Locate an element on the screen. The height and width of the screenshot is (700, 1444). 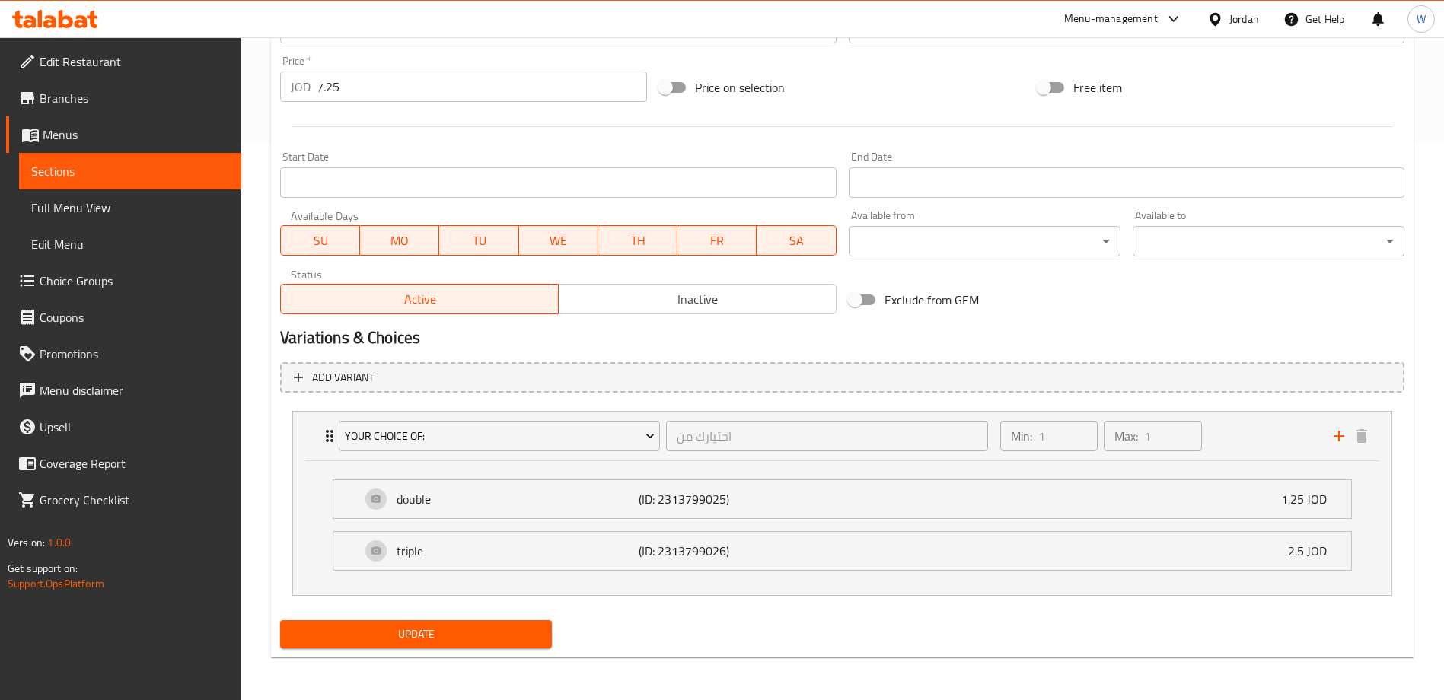
a: Grocery Checklist is located at coordinates (123, 500).